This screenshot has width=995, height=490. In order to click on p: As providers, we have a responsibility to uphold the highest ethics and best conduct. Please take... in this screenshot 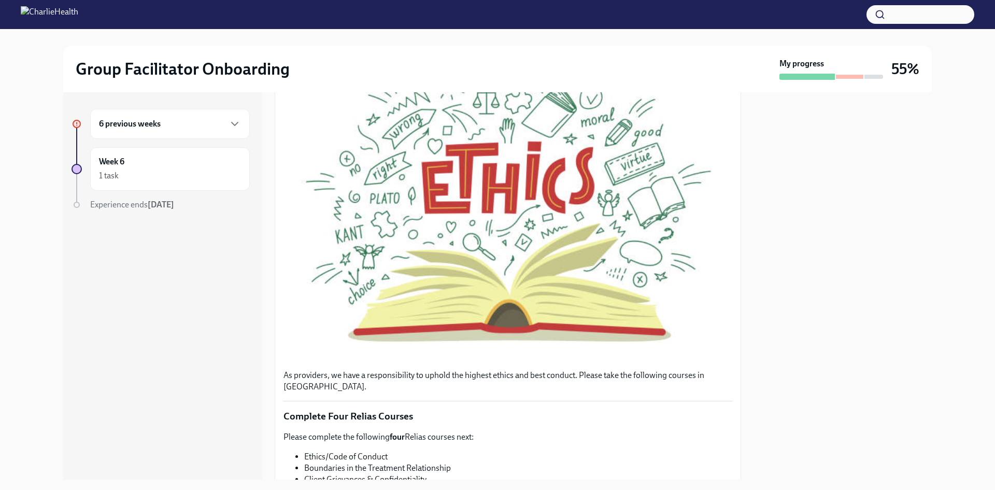, I will do `click(508, 381)`.